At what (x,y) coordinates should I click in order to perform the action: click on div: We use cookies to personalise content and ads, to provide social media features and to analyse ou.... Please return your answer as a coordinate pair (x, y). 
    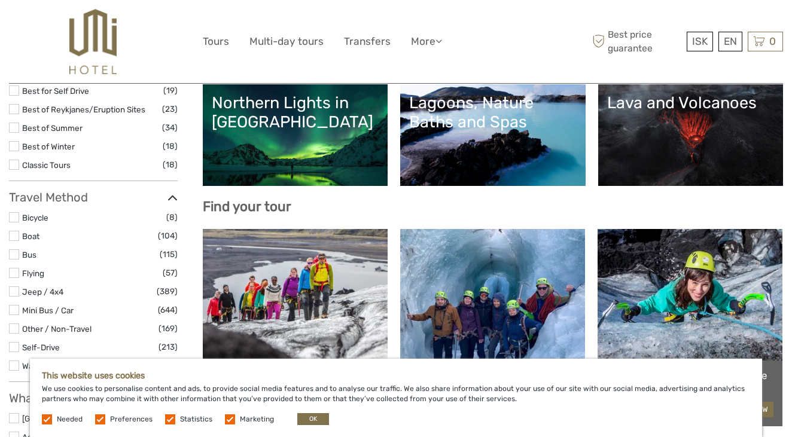
    Looking at the image, I should click on (396, 398).